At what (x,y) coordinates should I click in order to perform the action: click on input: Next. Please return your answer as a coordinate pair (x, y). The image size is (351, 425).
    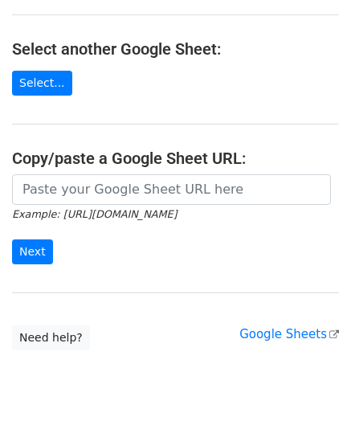
    Looking at the image, I should click on (32, 252).